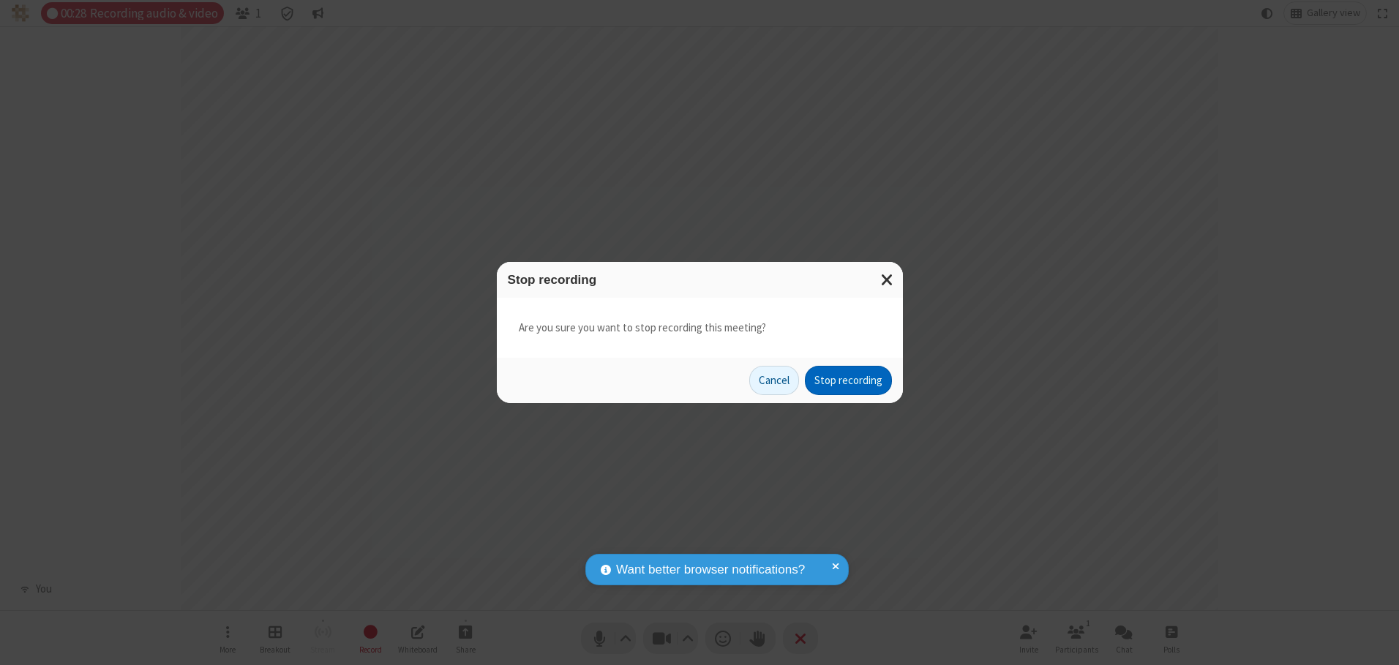 This screenshot has height=665, width=1399. Describe the element at coordinates (848, 380) in the screenshot. I see `button: Stop recording` at that location.